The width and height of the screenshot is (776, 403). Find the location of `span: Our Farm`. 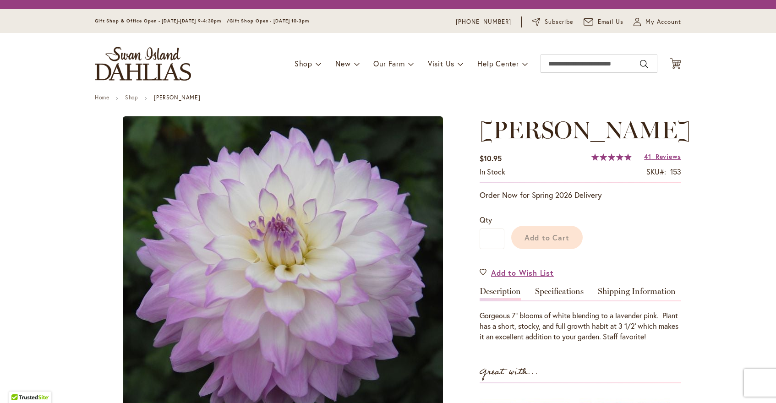

span: Our Farm is located at coordinates (389, 63).